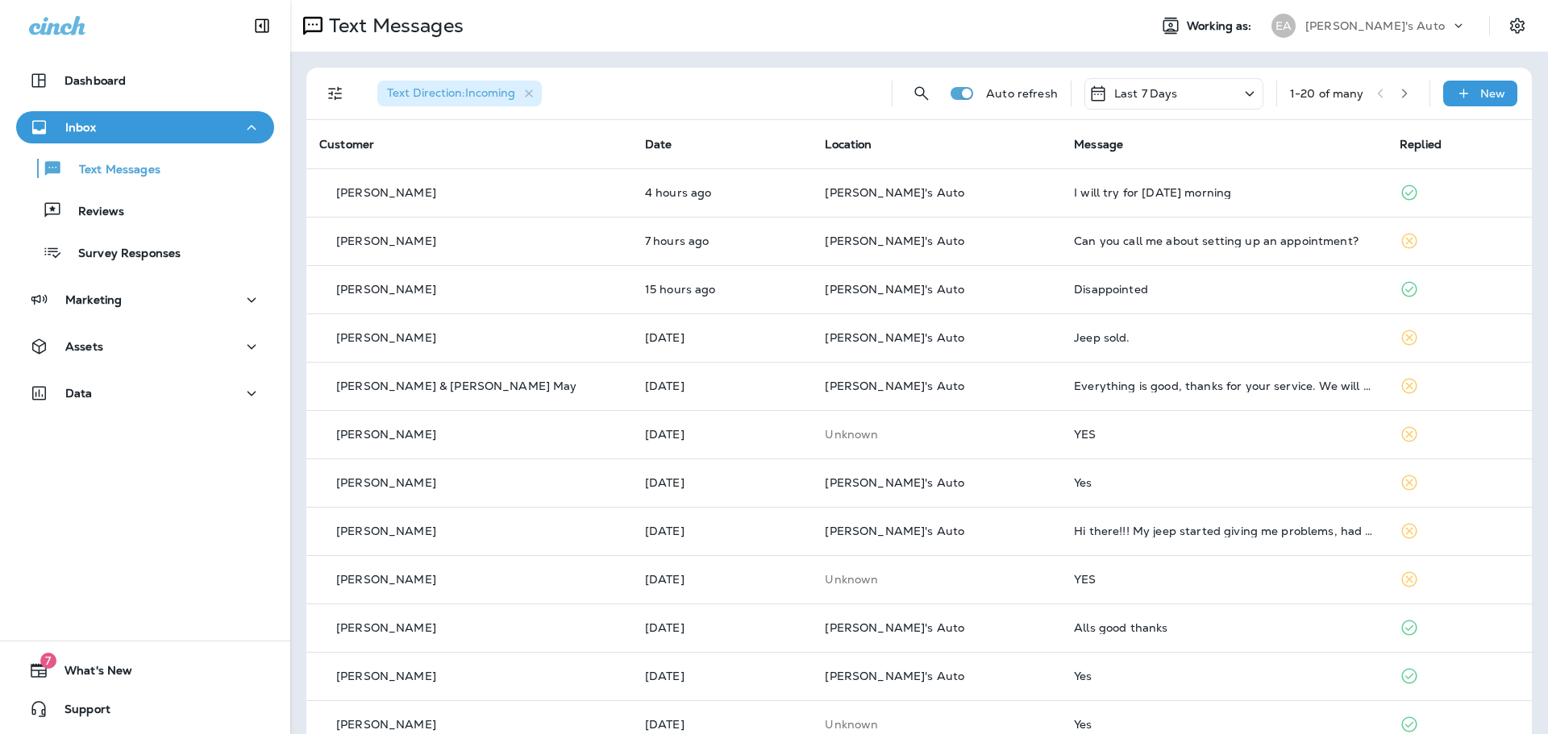 The image size is (1548, 734). Describe the element at coordinates (90, 674) in the screenshot. I see `span: What's New` at that location.